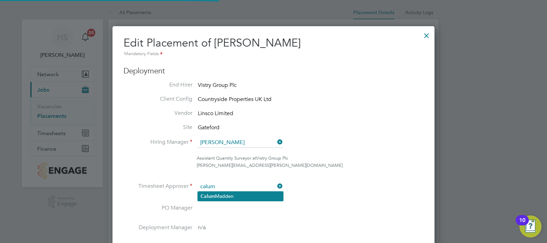 The image size is (547, 243). I want to click on button: Open Resource Center, 10 new notifications, so click(531, 226).